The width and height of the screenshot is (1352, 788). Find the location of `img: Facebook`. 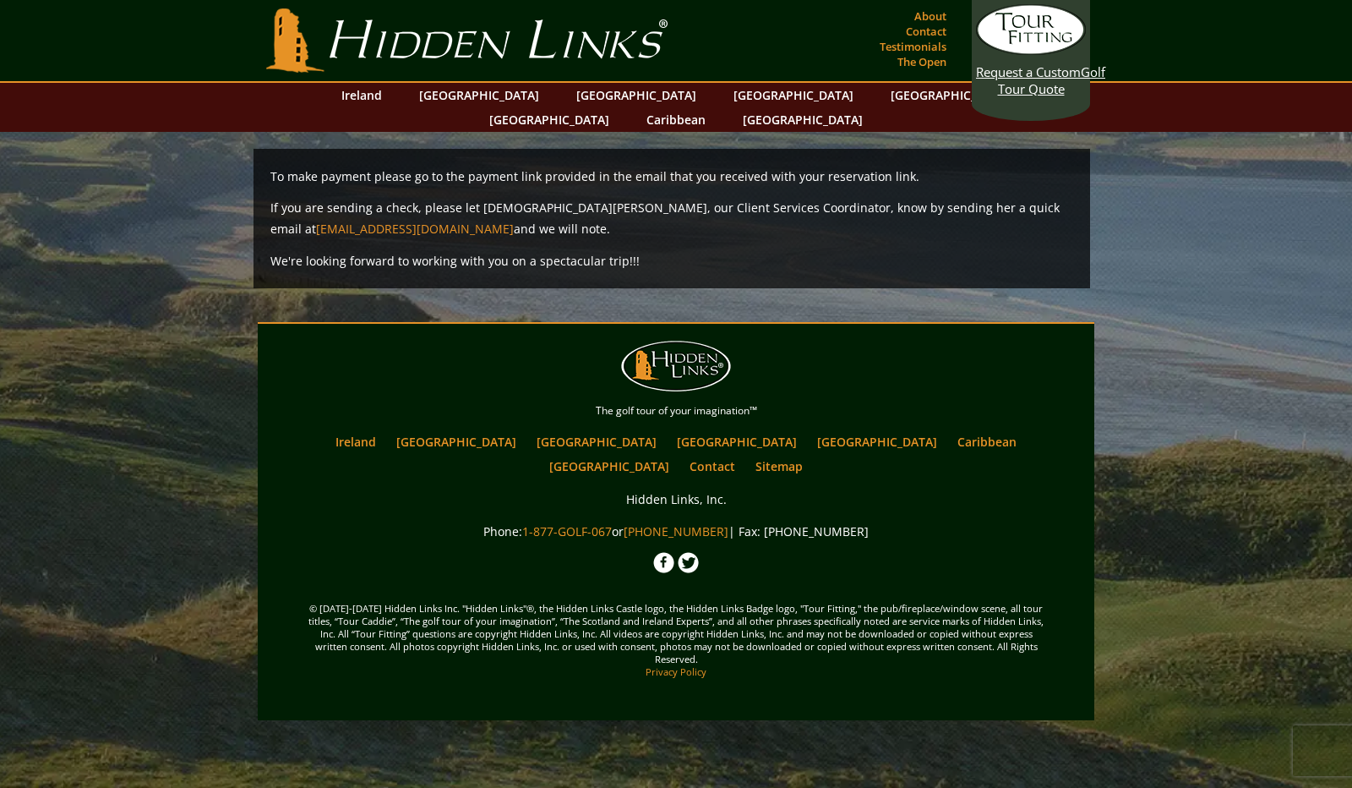

img: Facebook is located at coordinates (664, 562).